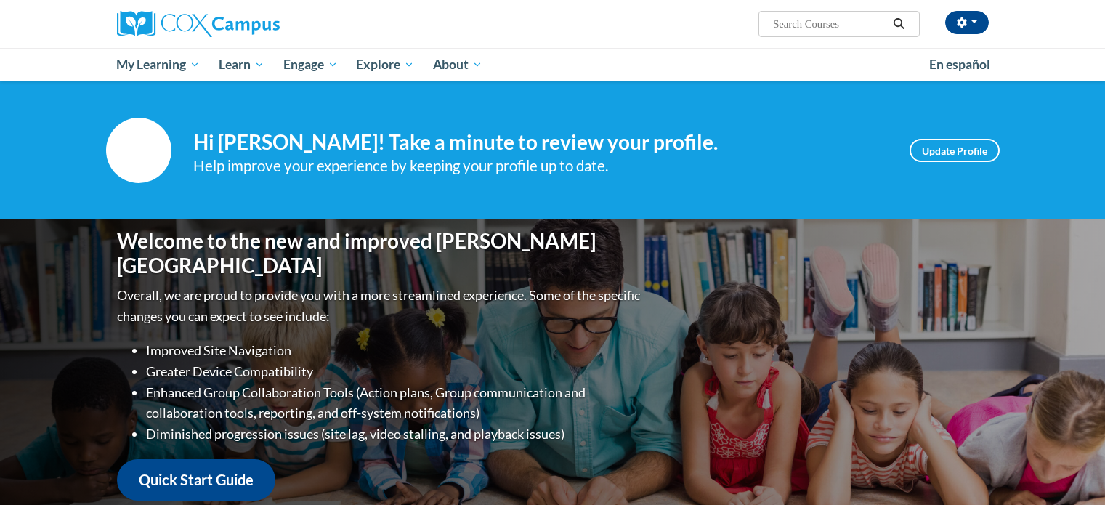  Describe the element at coordinates (829, 24) in the screenshot. I see `input: Search Courses` at that location.